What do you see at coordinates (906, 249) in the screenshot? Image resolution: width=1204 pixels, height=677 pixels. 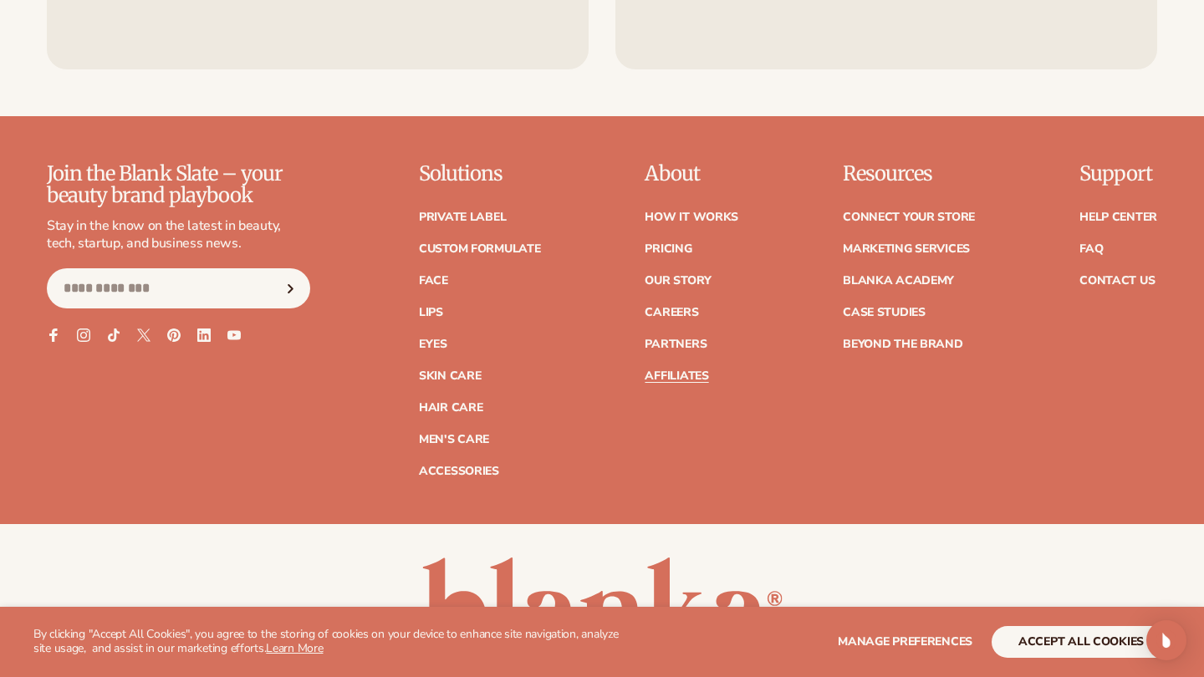 I see `a: Marketing services` at bounding box center [906, 249].